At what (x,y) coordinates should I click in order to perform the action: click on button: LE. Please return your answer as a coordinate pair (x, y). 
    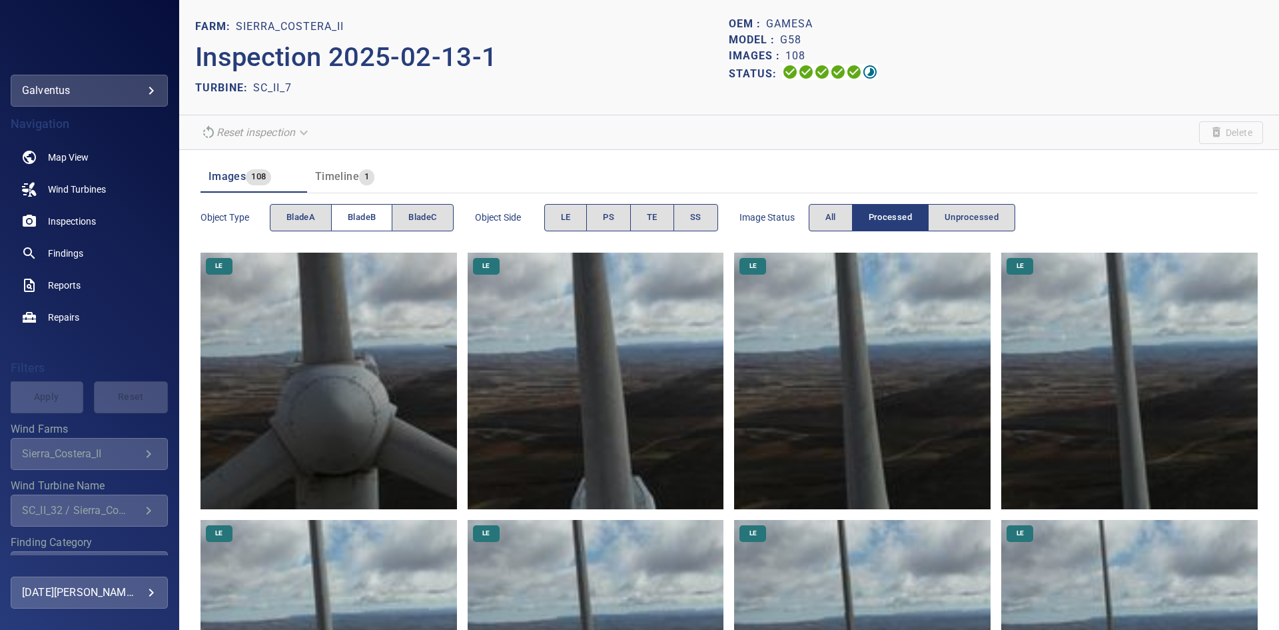
    Looking at the image, I should click on (566, 217).